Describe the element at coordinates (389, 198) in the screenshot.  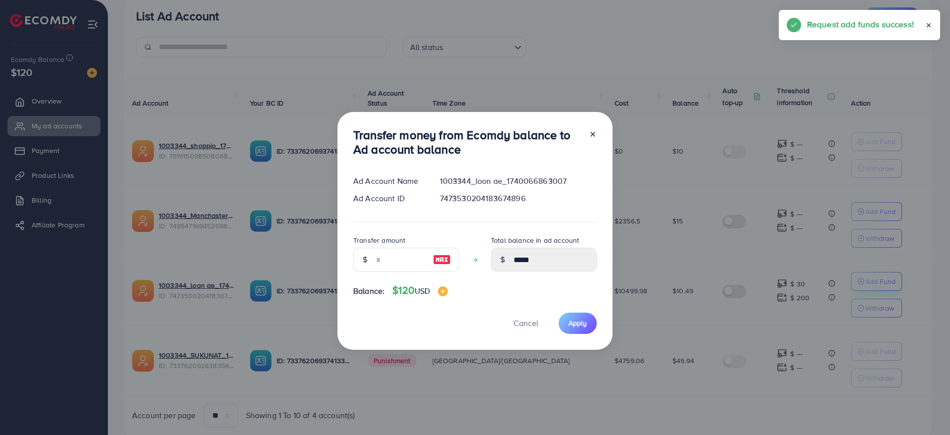
I see `div: Ad Account ID` at that location.